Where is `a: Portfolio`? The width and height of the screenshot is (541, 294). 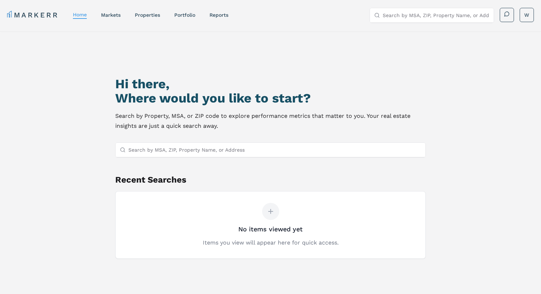 a: Portfolio is located at coordinates (185, 15).